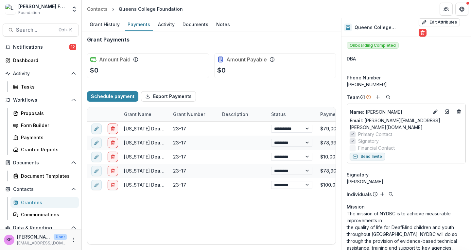 This screenshot has width=471, height=250. Describe the element at coordinates (44, 149) in the screenshot. I see `a: Grantee Reports` at that location.